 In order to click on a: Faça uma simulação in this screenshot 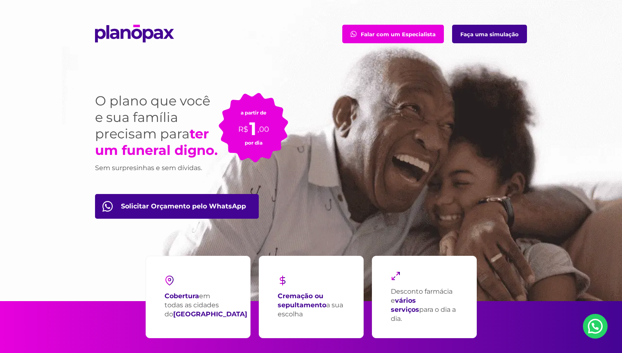, I will do `click(490, 34)`.